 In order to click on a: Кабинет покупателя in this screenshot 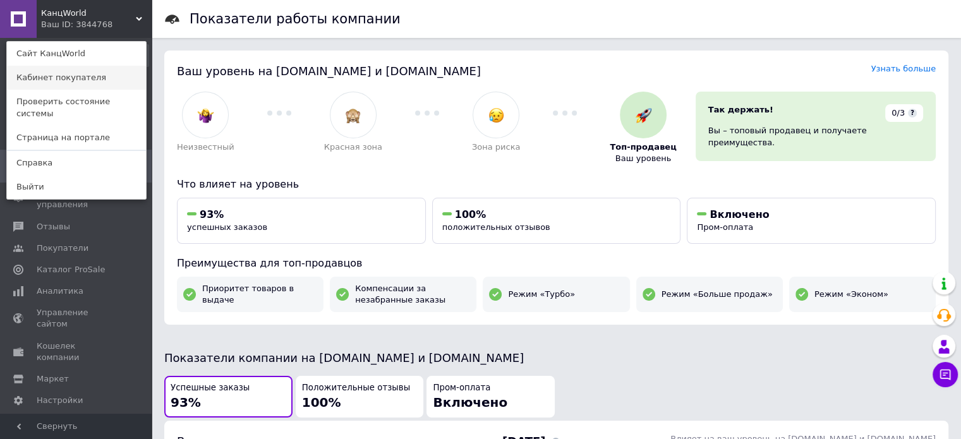, I will do `click(76, 78)`.